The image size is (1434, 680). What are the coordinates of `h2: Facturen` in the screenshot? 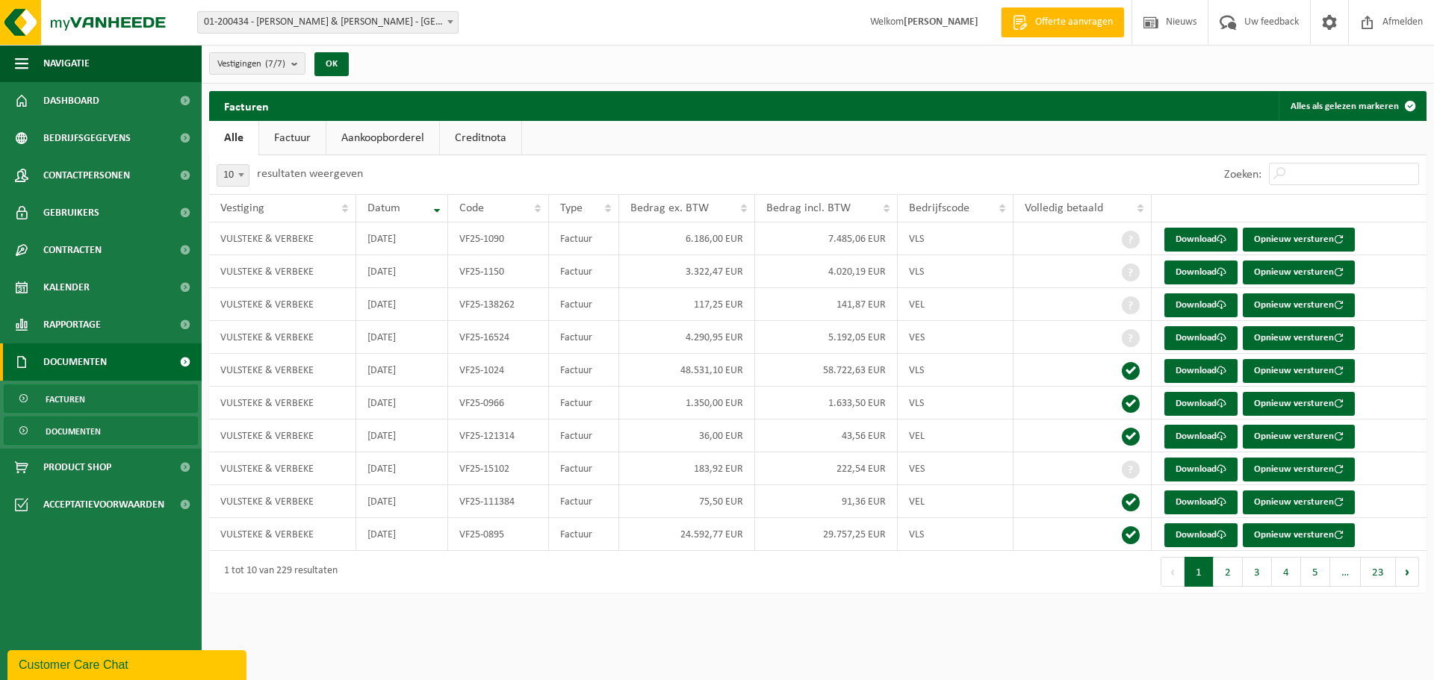 It's located at (246, 105).